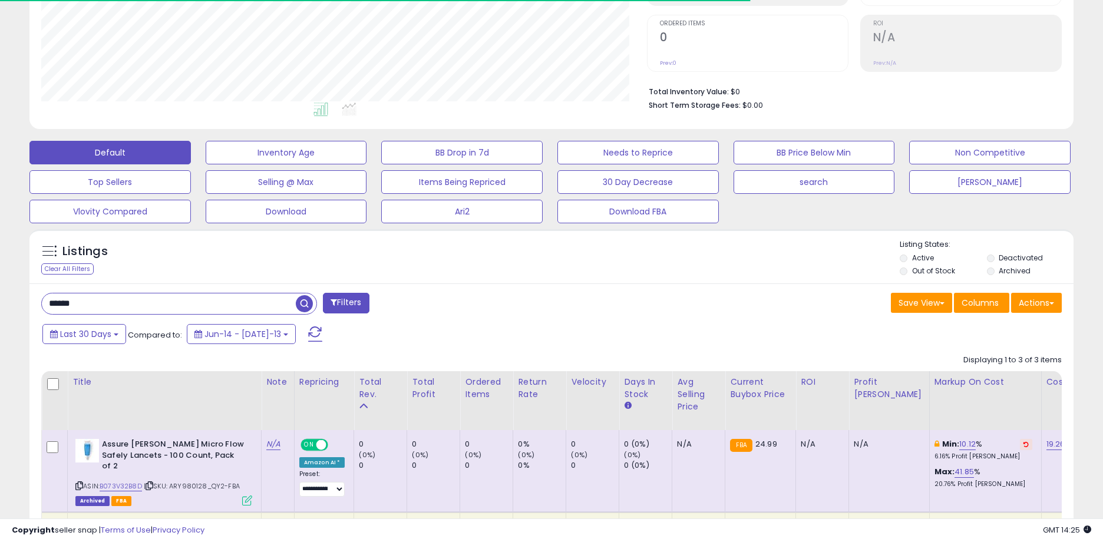  Describe the element at coordinates (121, 486) in the screenshot. I see `a: B073V32B8D` at that location.